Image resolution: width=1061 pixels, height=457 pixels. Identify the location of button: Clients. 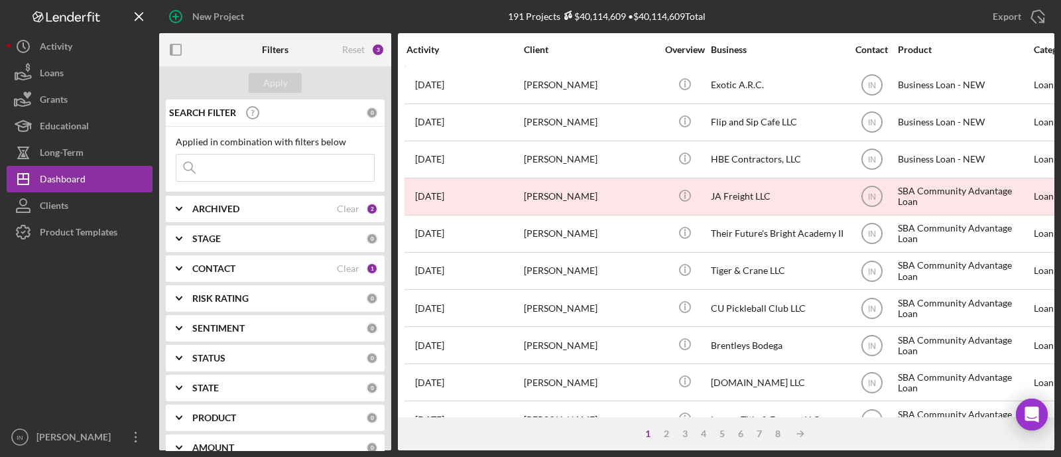
(80, 206).